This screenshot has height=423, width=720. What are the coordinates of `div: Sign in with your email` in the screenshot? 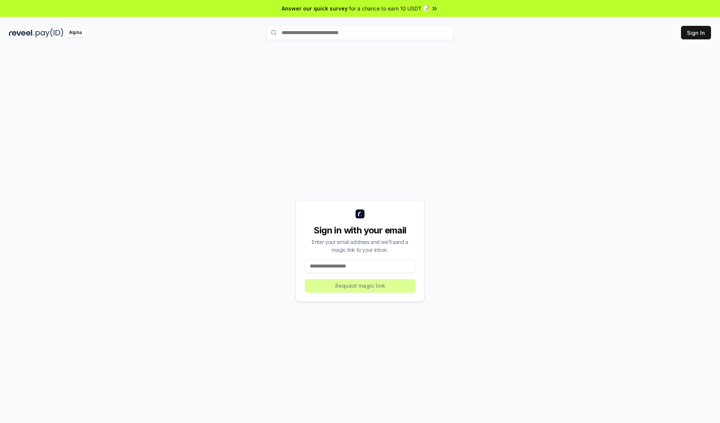 It's located at (360, 231).